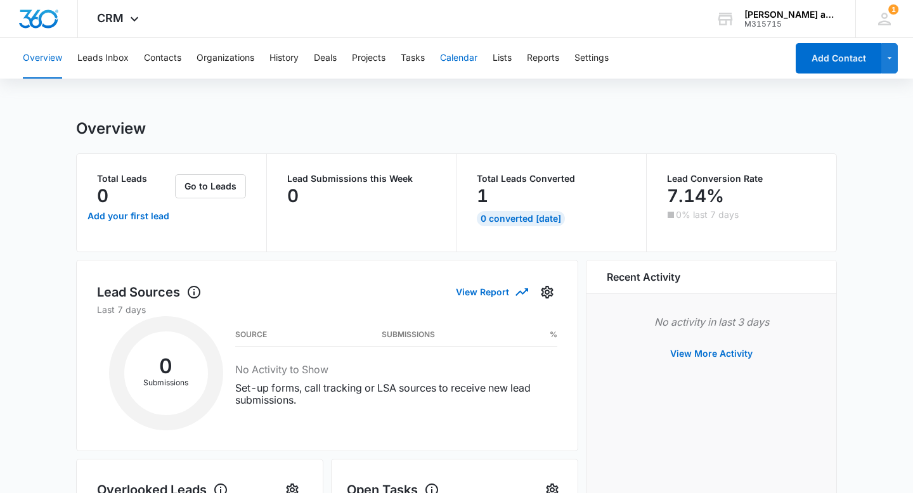  I want to click on p: Set-up forms, call tracking or LSA sources to receive new lead submissions., so click(396, 395).